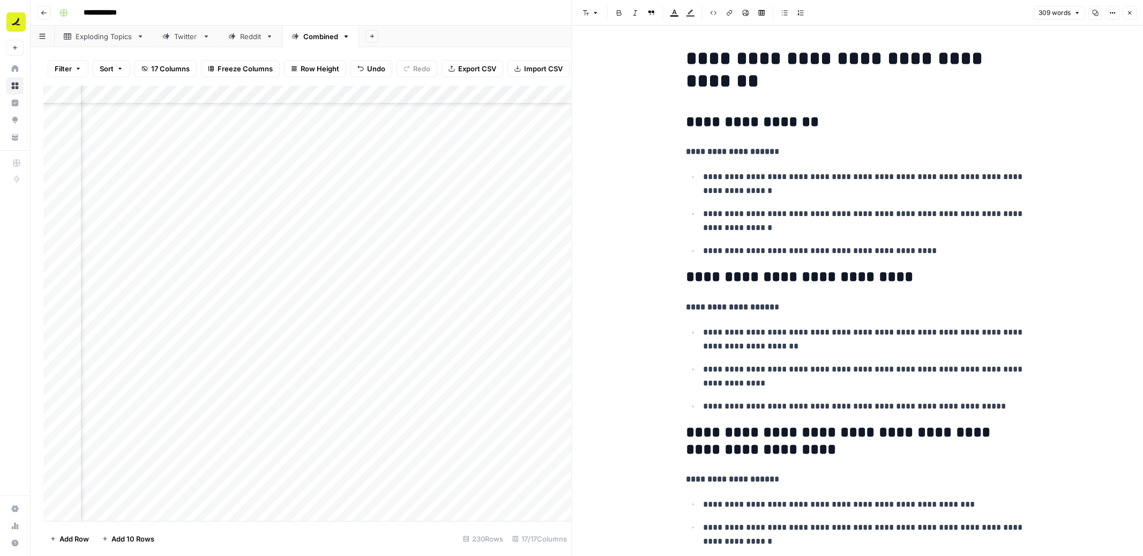  What do you see at coordinates (251, 36) in the screenshot?
I see `div: Reddit` at bounding box center [251, 36].